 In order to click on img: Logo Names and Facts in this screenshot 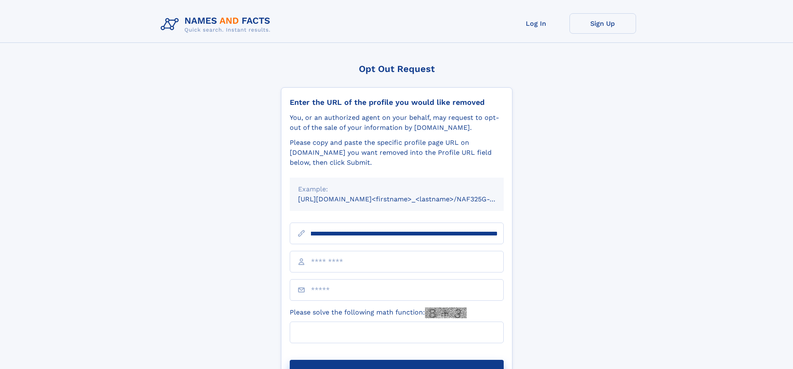, I will do `click(217, 25)`.